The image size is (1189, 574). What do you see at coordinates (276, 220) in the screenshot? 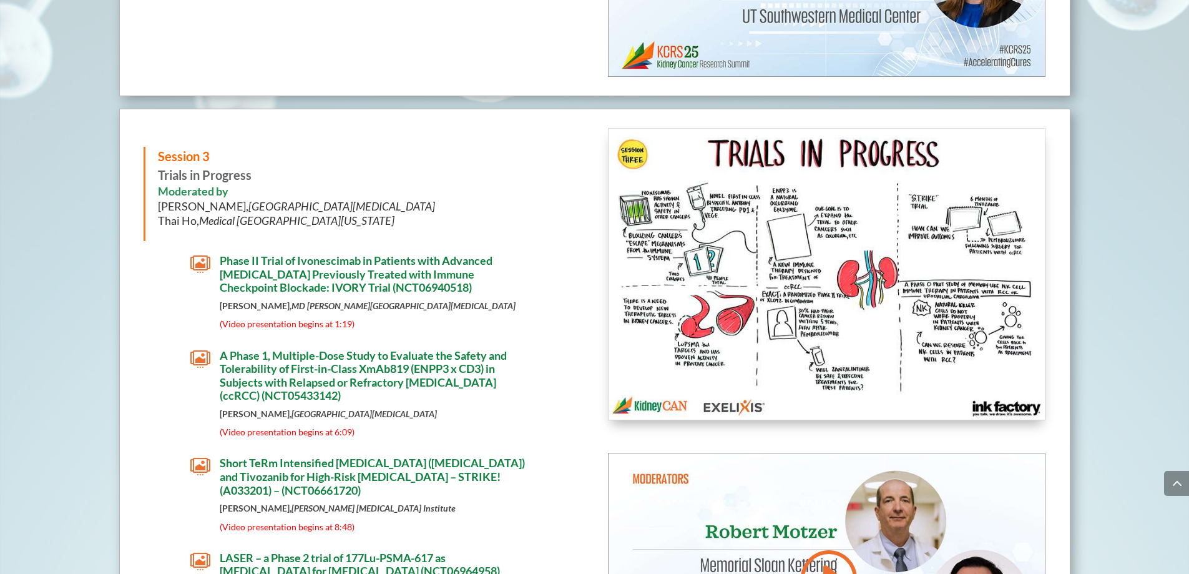
I see `span: Thai Ho,` at bounding box center [276, 220].